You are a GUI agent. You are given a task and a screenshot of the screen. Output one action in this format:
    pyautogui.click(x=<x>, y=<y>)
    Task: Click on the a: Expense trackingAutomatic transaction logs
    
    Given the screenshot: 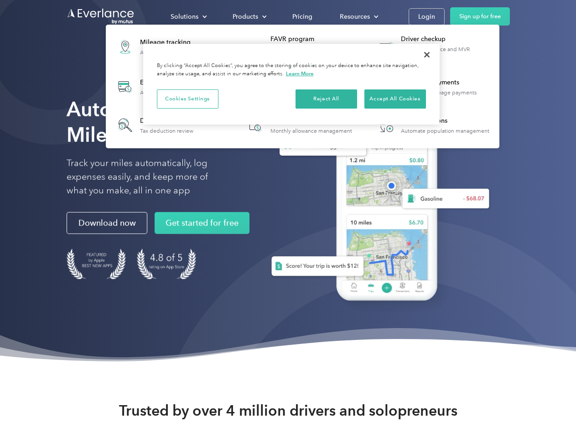 What is the action you would take?
    pyautogui.click(x=160, y=87)
    